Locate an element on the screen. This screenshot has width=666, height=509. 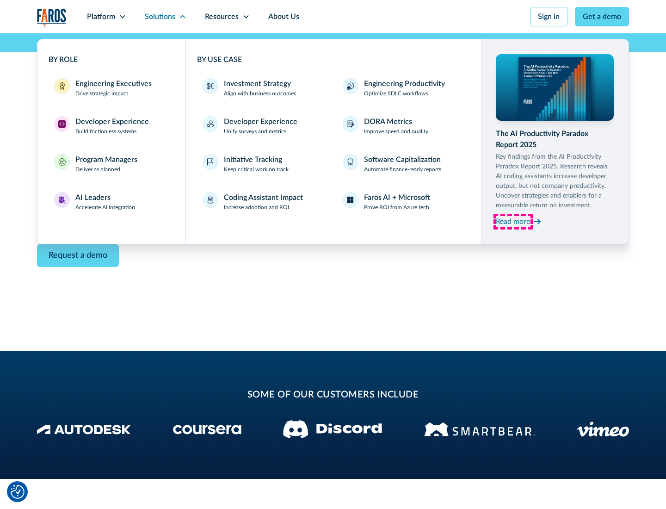
img: Developer Experience is located at coordinates (62, 124).